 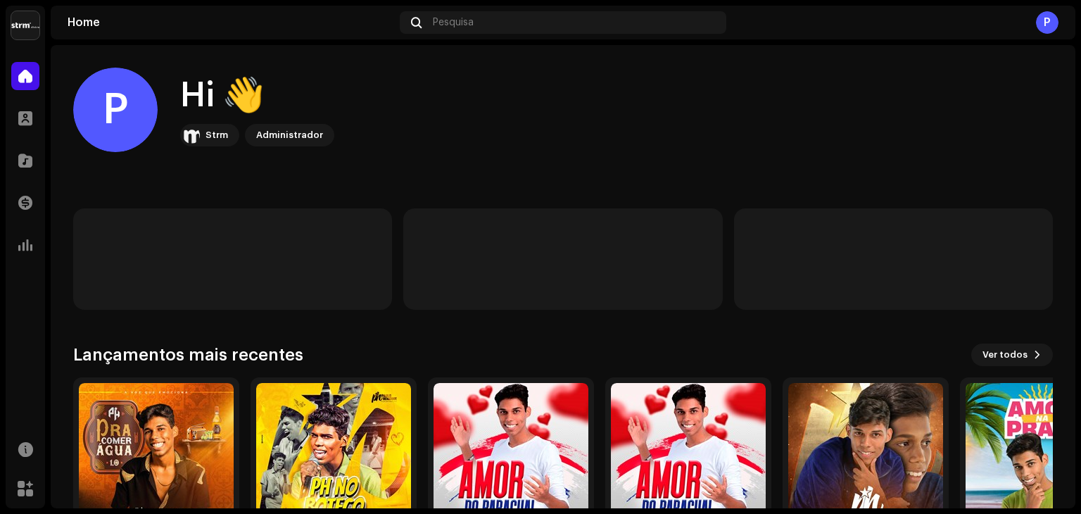 I want to click on div: Administrador, so click(x=289, y=135).